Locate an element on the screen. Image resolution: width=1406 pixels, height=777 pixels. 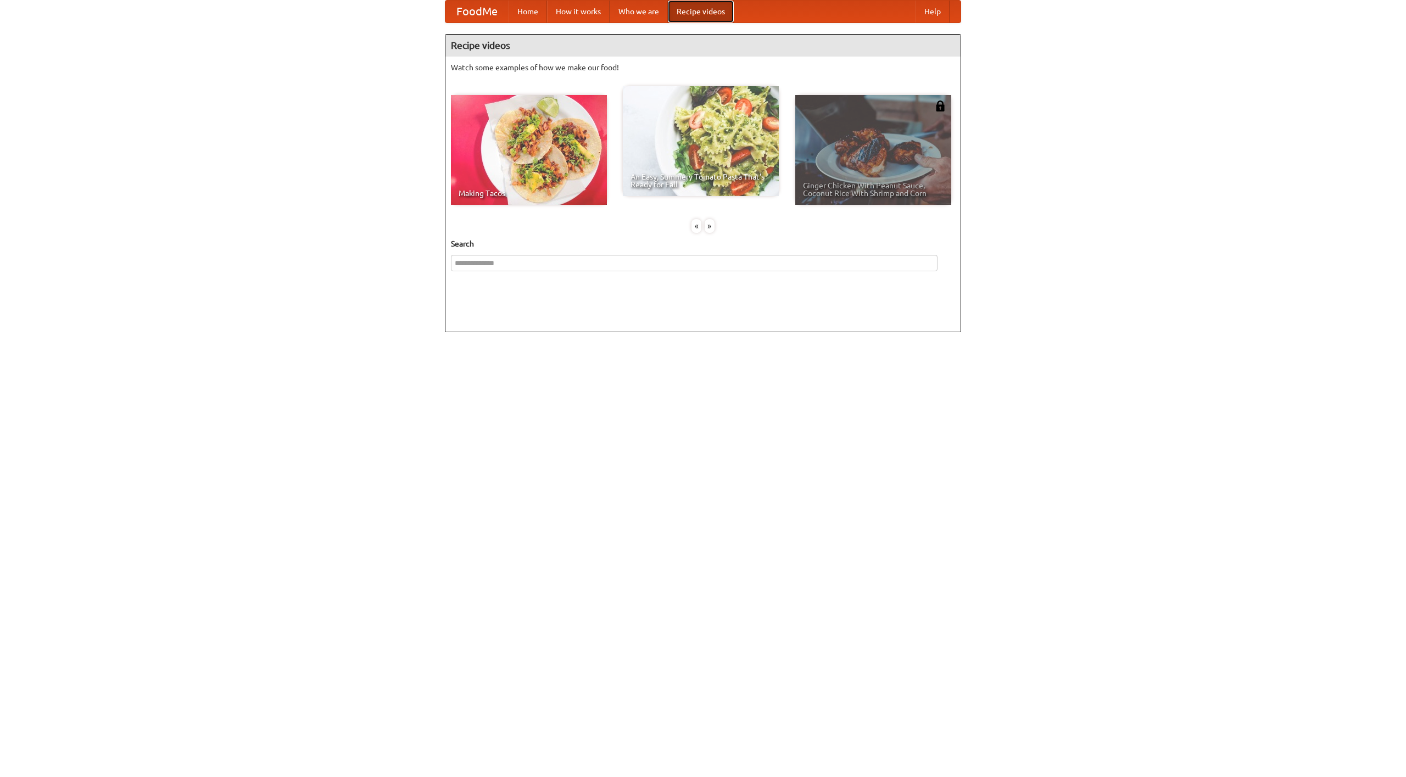
a: FoodMe is located at coordinates (477, 12).